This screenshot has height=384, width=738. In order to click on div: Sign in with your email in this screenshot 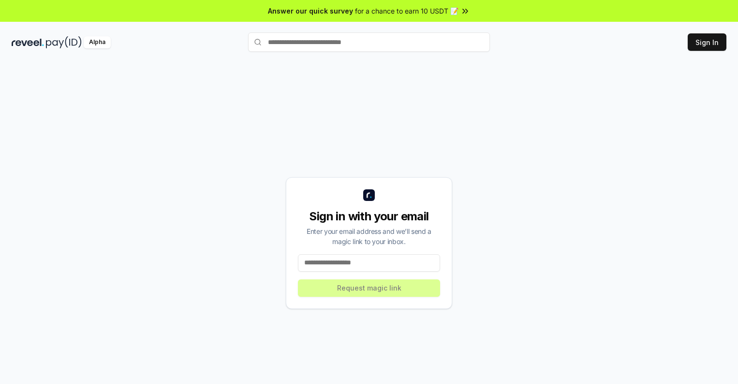, I will do `click(369, 216)`.